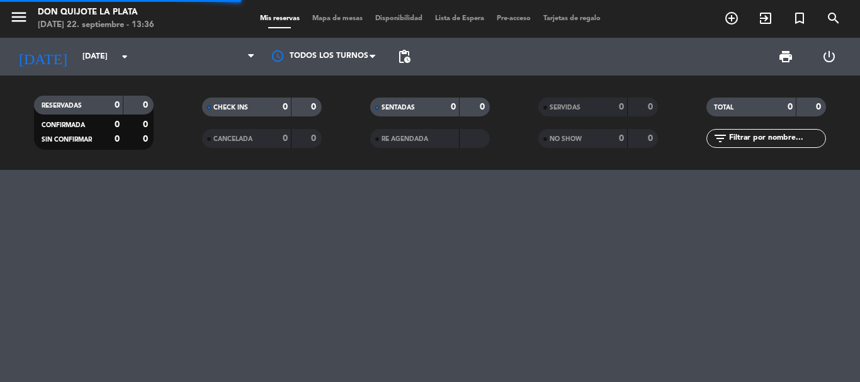 The image size is (860, 382). Describe the element at coordinates (724, 108) in the screenshot. I see `span: TOTAL` at that location.